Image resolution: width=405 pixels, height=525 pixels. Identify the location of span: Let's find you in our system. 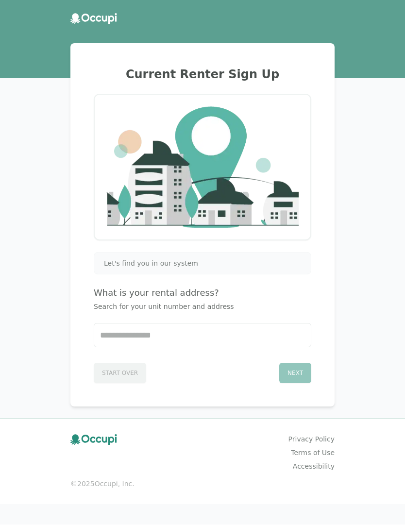
(151, 264).